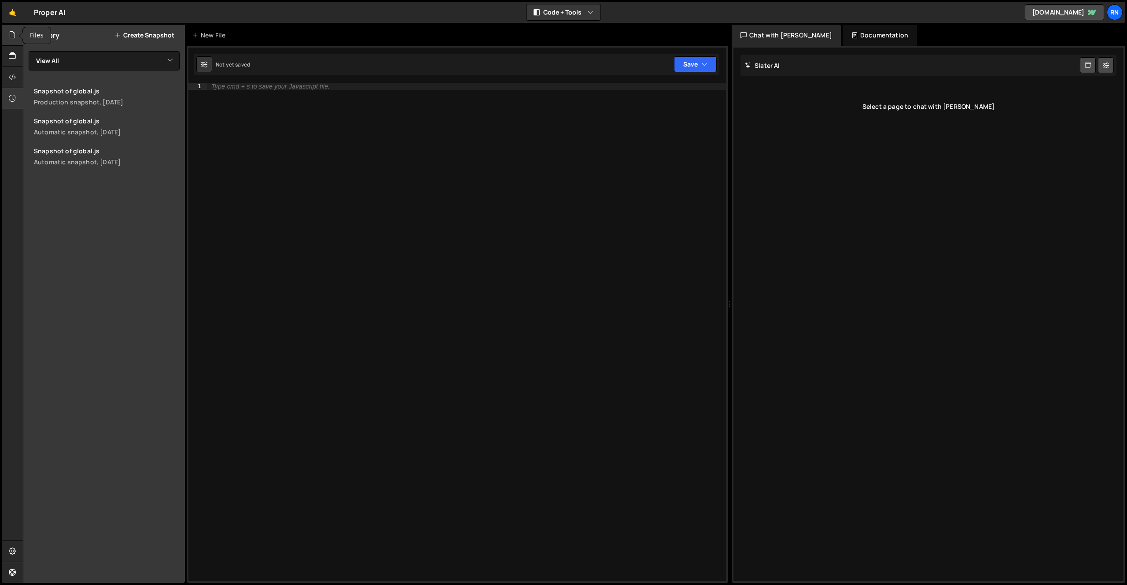 Image resolution: width=1127 pixels, height=585 pixels. What do you see at coordinates (198, 86) in the screenshot?
I see `div: 1` at bounding box center [198, 86].